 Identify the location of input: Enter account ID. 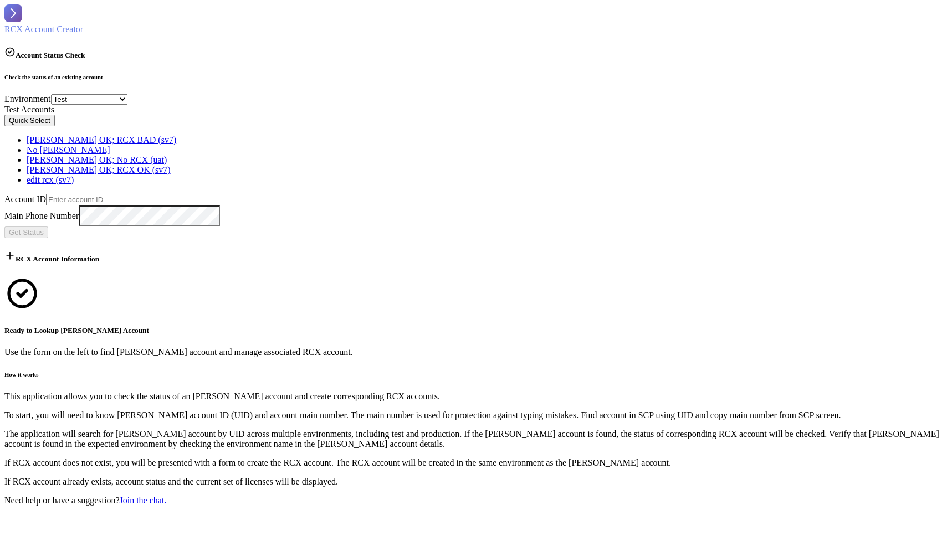
(95, 199).